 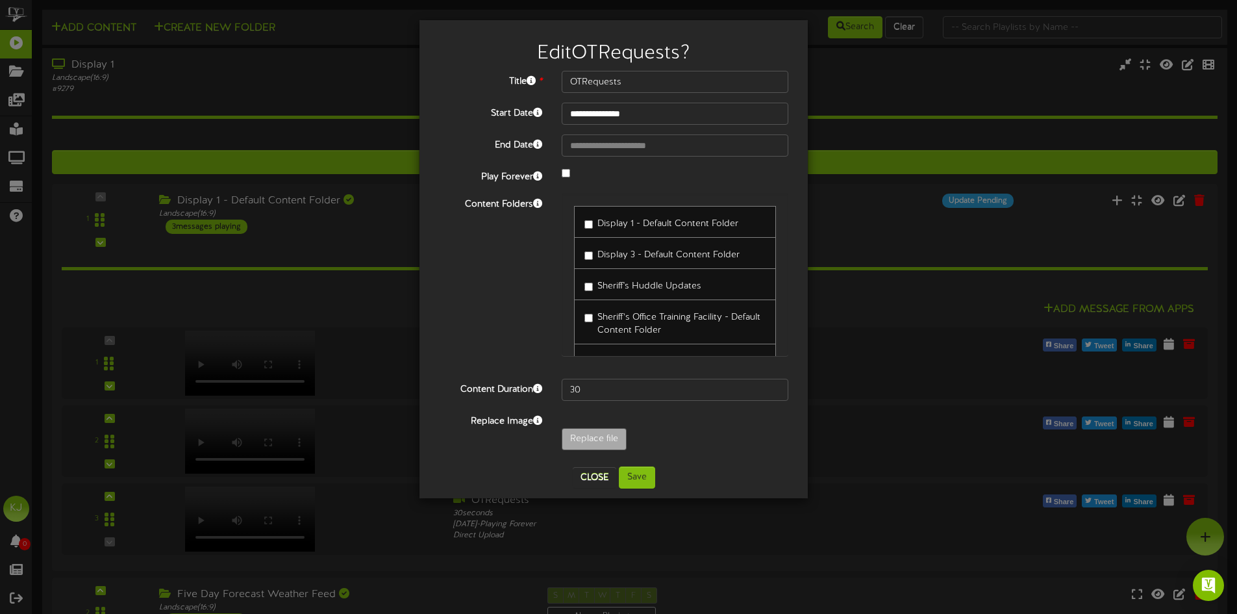 What do you see at coordinates (679, 323) in the screenshot?
I see `span: Sheriff’s Office Training Facility - Default Content Folder` at bounding box center [679, 323].